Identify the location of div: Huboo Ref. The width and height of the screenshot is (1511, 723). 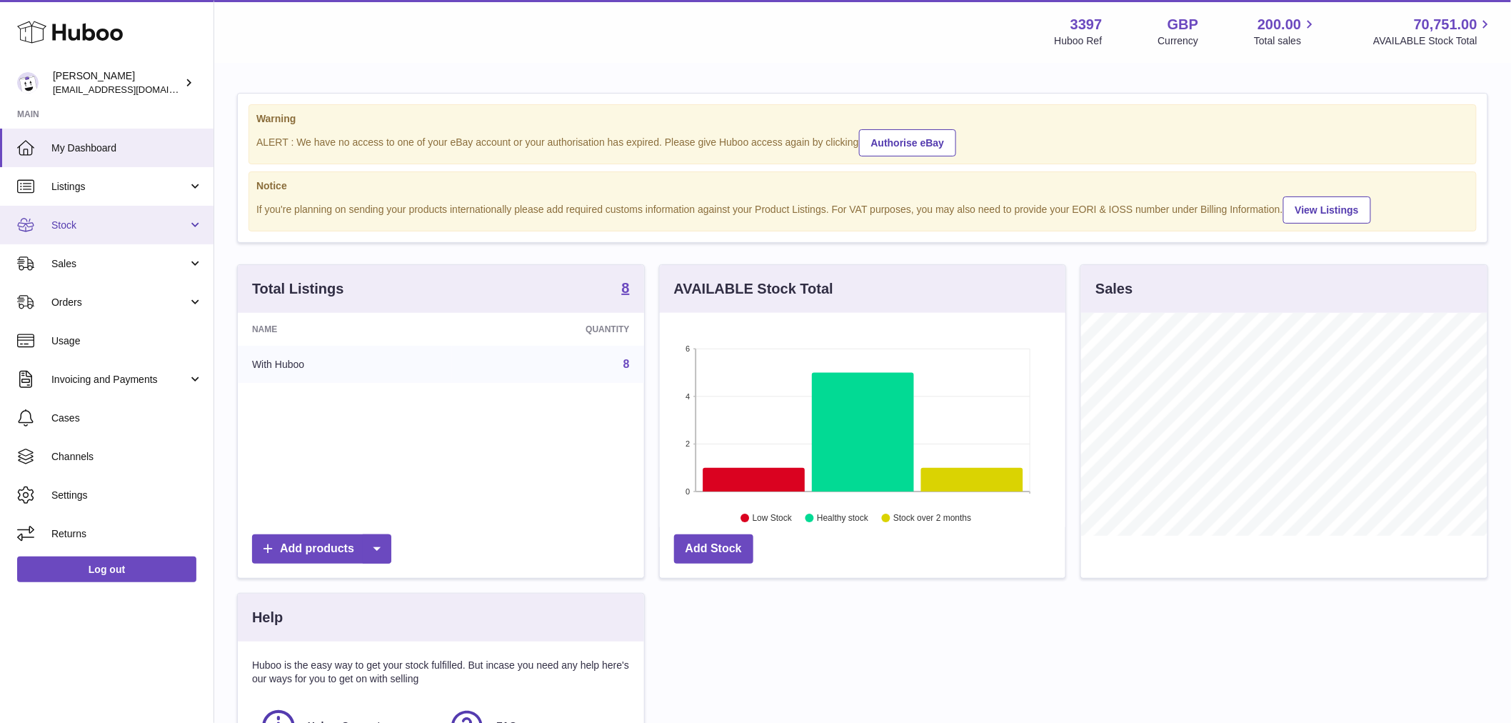
(1078, 41).